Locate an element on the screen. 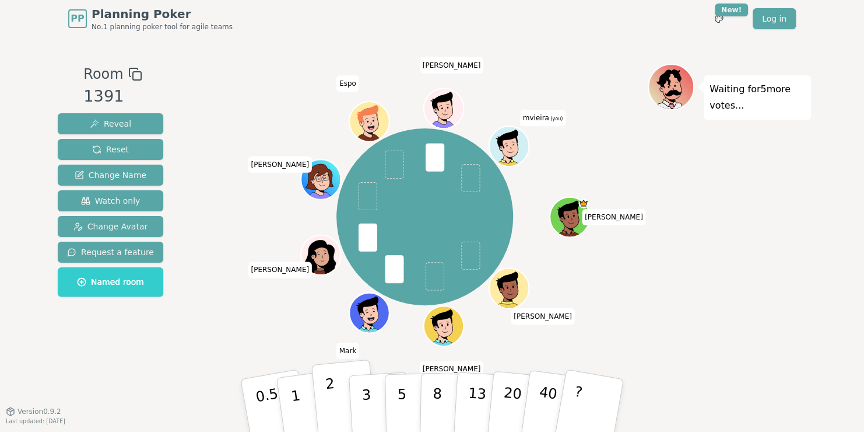  button: Change Avatar is located at coordinates (110, 226).